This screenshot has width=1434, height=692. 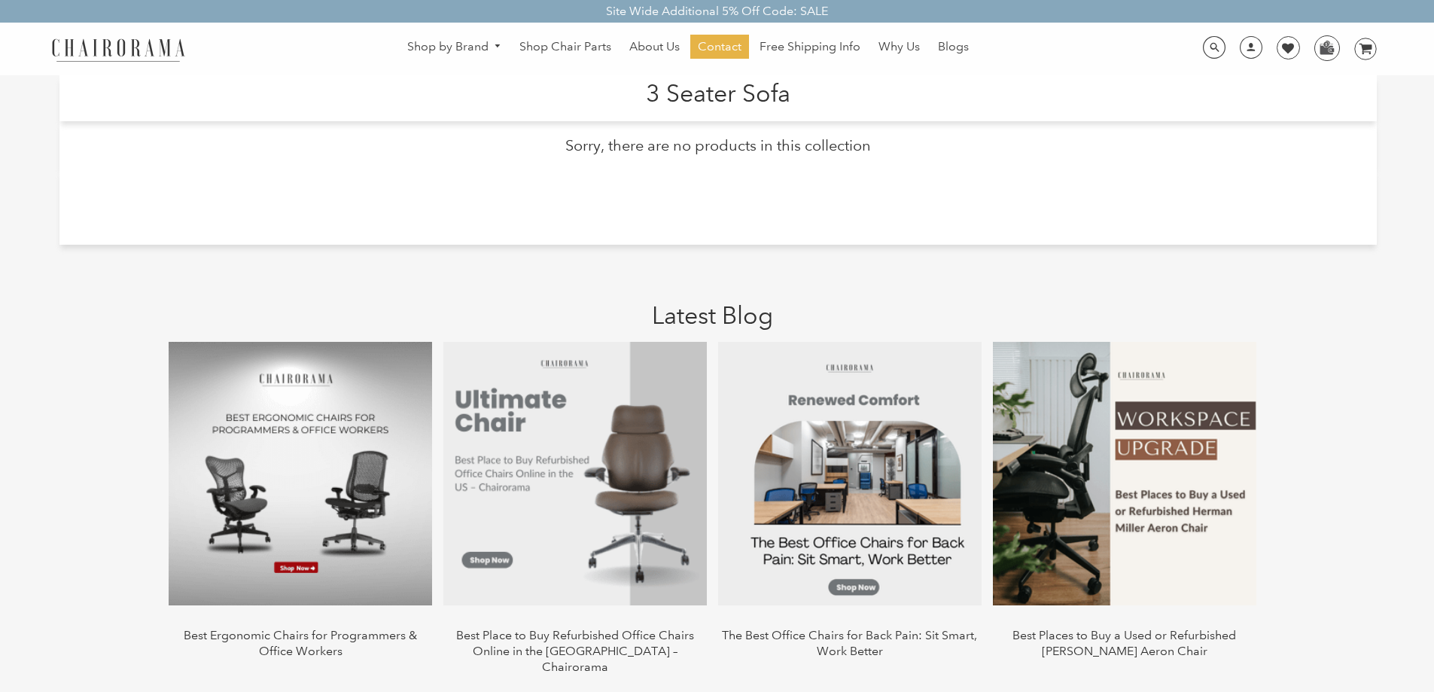 What do you see at coordinates (300, 474) in the screenshot?
I see `a: Ergonomic office chairs for programmers and office workers – comfortable and supportive seating o...` at bounding box center [300, 474].